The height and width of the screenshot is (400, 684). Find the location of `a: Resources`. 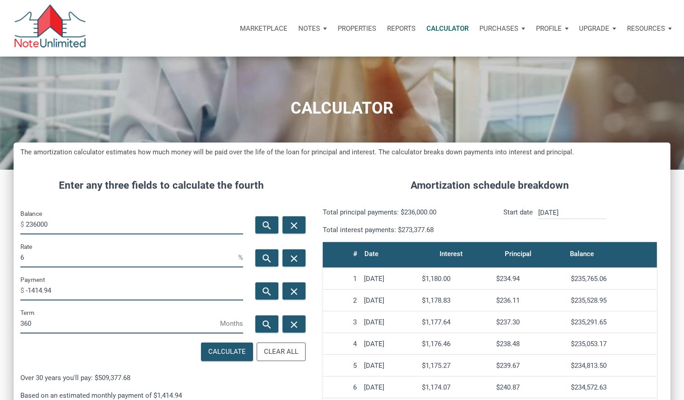

a: Resources is located at coordinates (649, 29).